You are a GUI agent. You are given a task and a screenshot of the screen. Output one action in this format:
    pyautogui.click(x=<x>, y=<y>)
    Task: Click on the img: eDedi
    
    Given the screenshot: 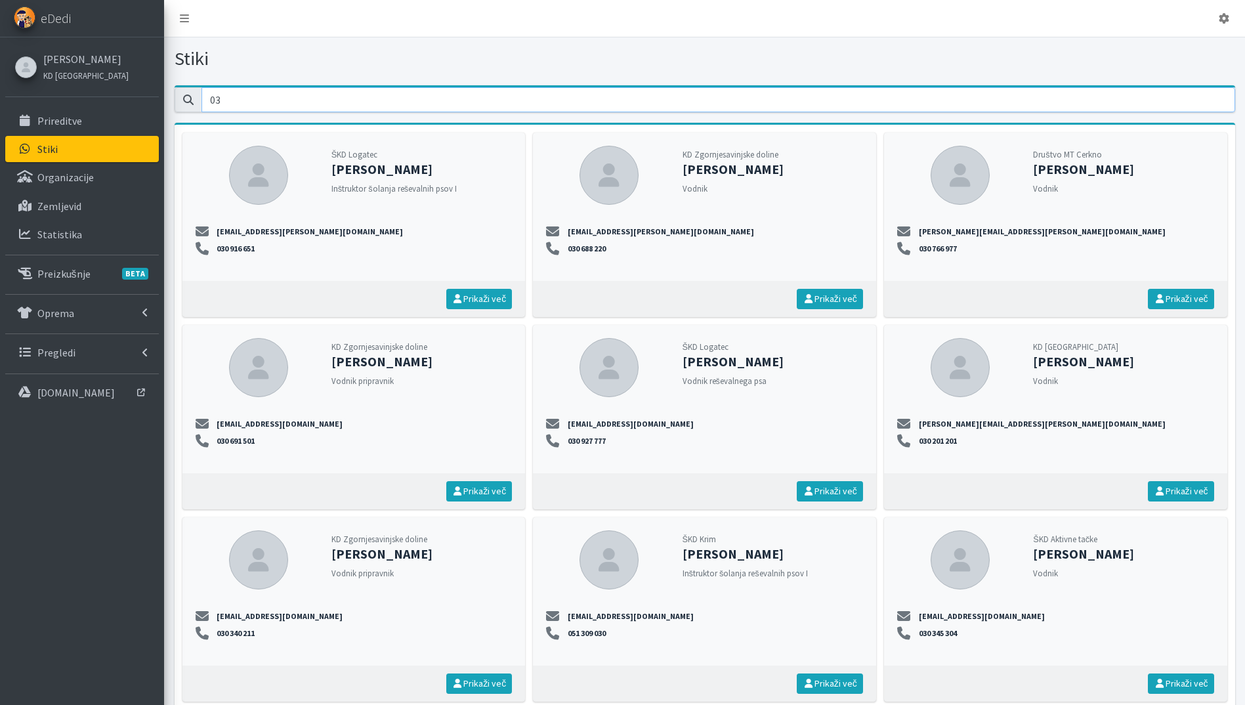 What is the action you would take?
    pyautogui.click(x=24, y=17)
    